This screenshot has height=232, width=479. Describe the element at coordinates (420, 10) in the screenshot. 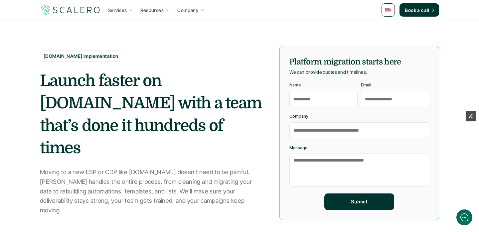

I see `a: Book a call` at that location.